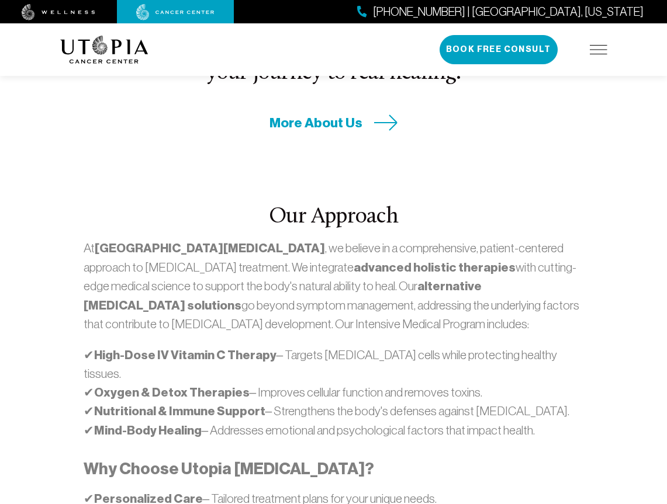 The image size is (667, 504). Describe the element at coordinates (498, 50) in the screenshot. I see `button: Book Free Consult` at that location.